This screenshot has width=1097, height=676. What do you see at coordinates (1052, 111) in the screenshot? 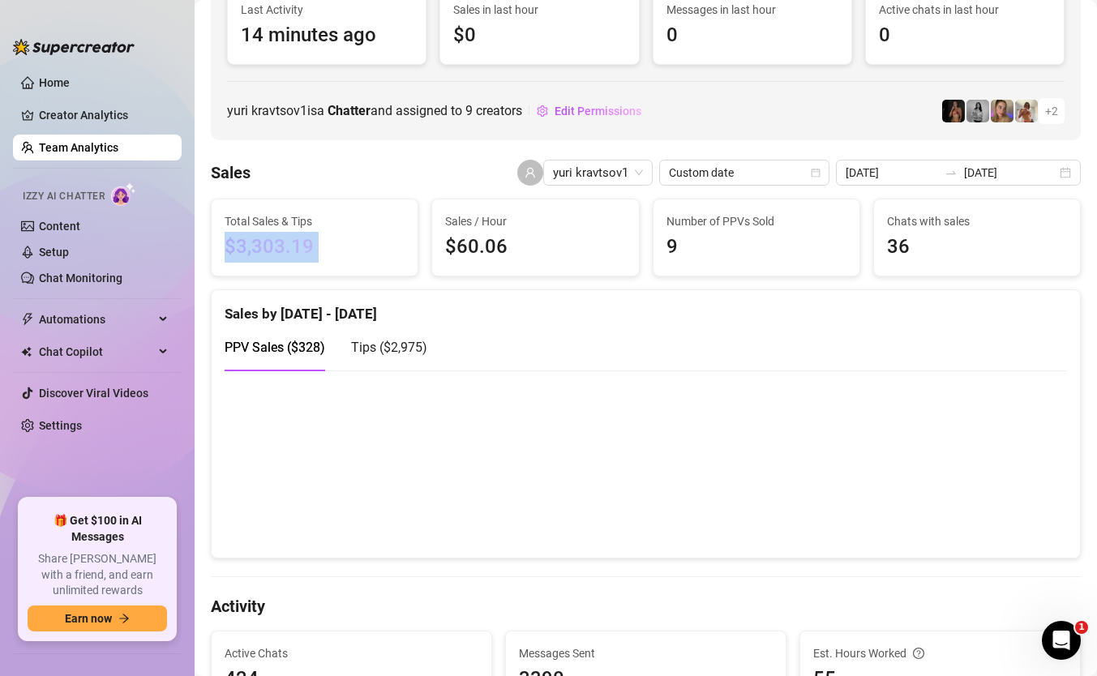
I see `span: + 2` at bounding box center [1052, 111].